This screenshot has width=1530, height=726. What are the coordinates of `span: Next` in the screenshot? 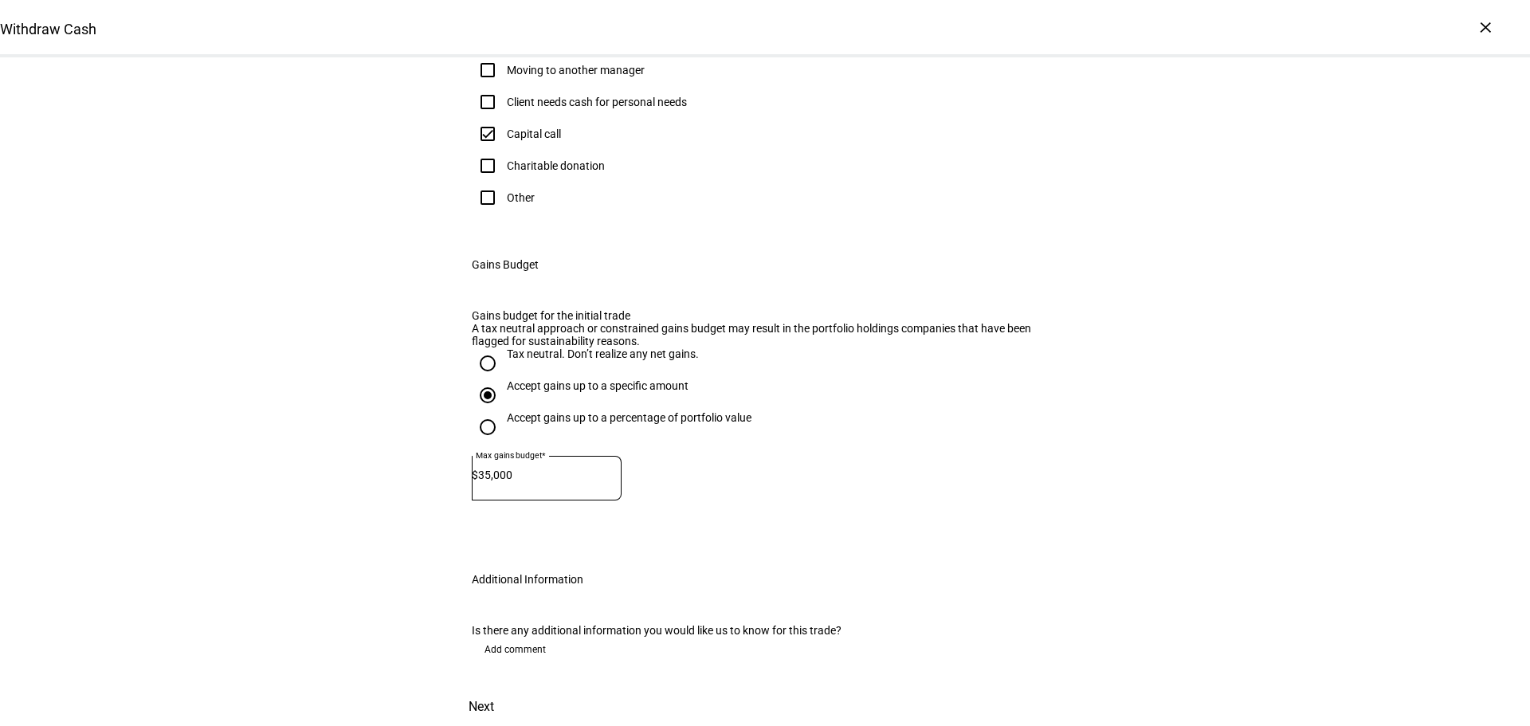 It's located at (481, 707).